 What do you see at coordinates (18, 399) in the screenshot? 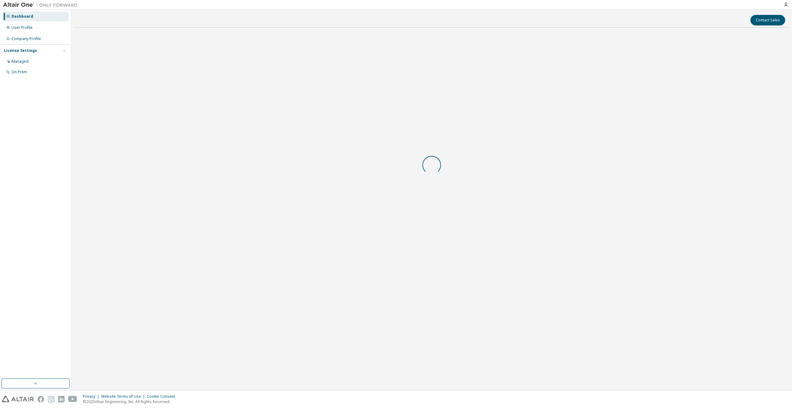
I see `img: altair_logo.svg` at bounding box center [18, 399].